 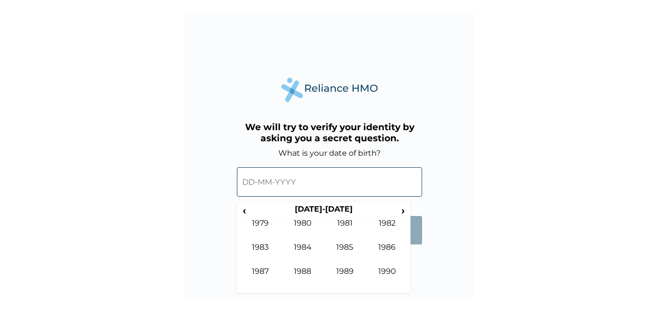 I want to click on td: 1986, so click(x=388, y=255).